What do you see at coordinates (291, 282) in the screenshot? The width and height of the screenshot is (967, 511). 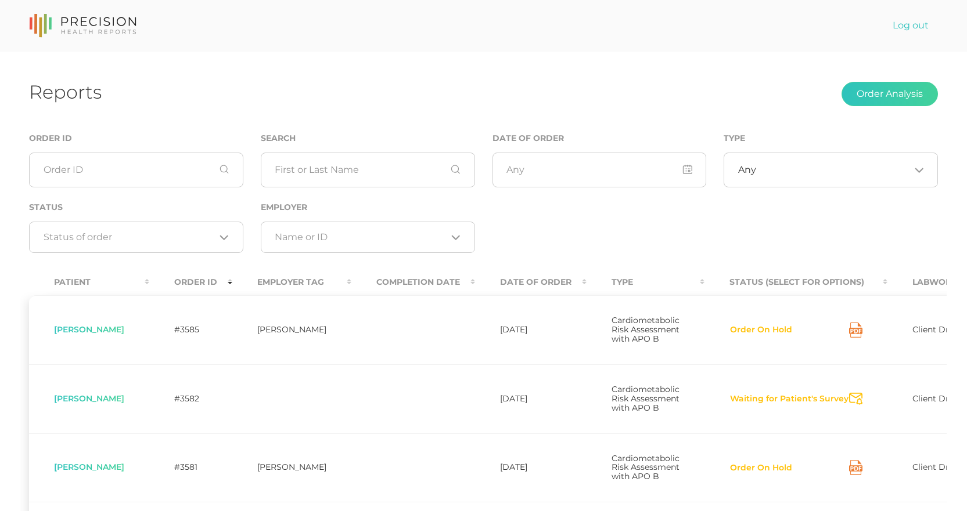 I see `th: Employer Tag : activate to sort column ascending` at bounding box center [291, 282].